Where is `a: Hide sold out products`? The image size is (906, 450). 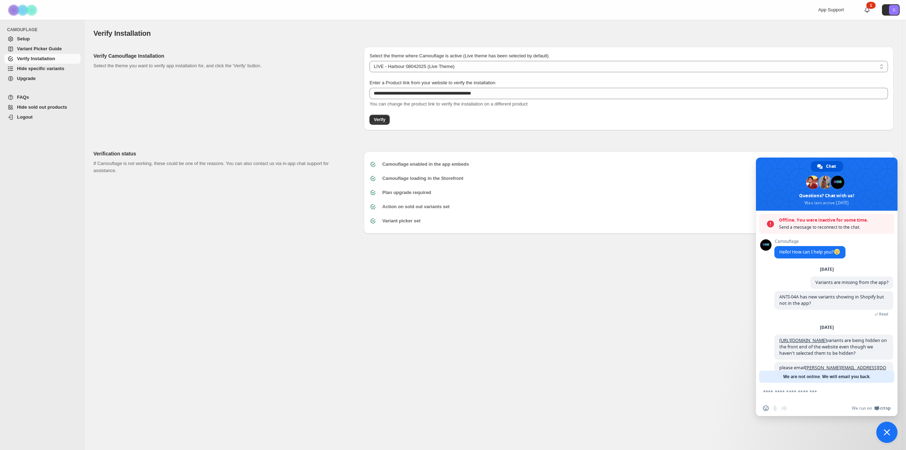
a: Hide sold out products is located at coordinates (42, 107).